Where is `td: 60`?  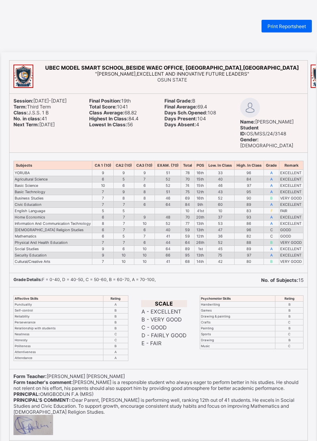 td: 60 is located at coordinates (220, 205).